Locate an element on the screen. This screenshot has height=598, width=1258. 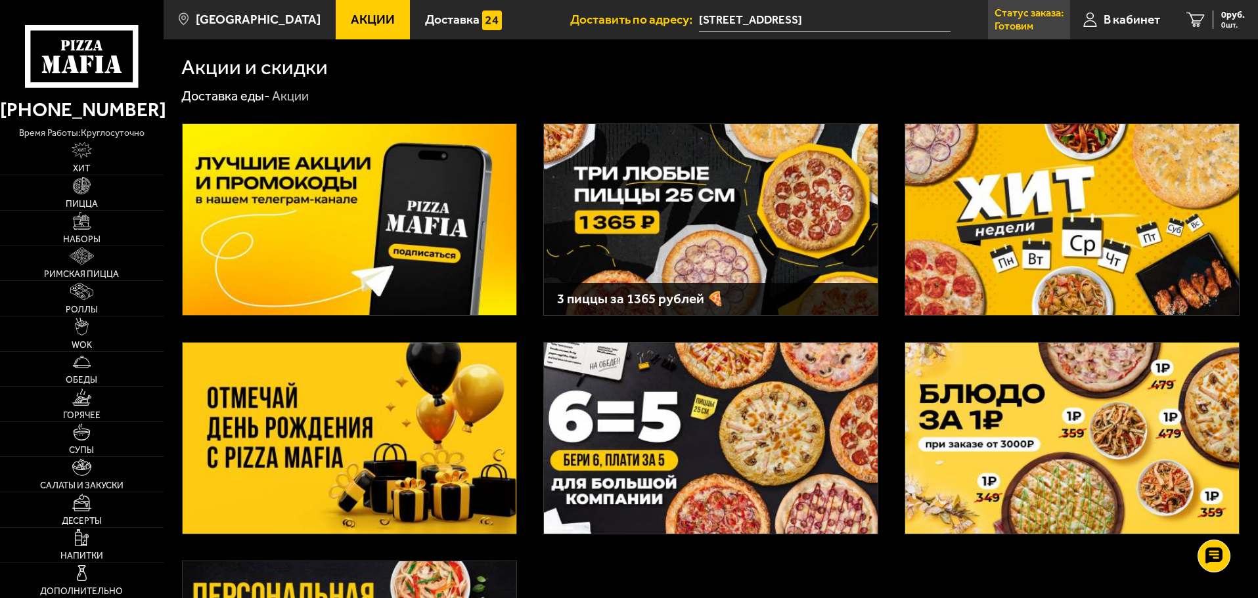
p: Готовим is located at coordinates (1014, 26).